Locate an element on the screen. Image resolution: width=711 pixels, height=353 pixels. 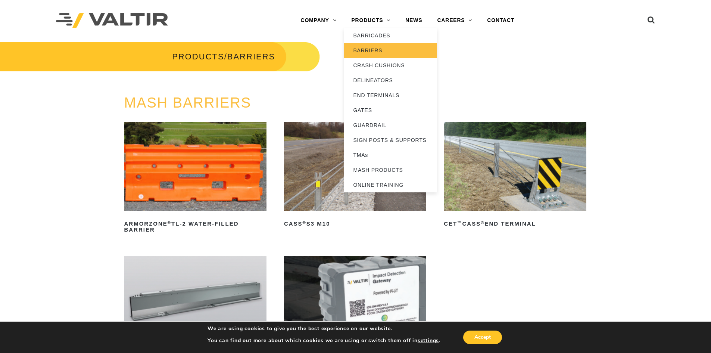
a: MASH PRODUCTS is located at coordinates (390, 170).